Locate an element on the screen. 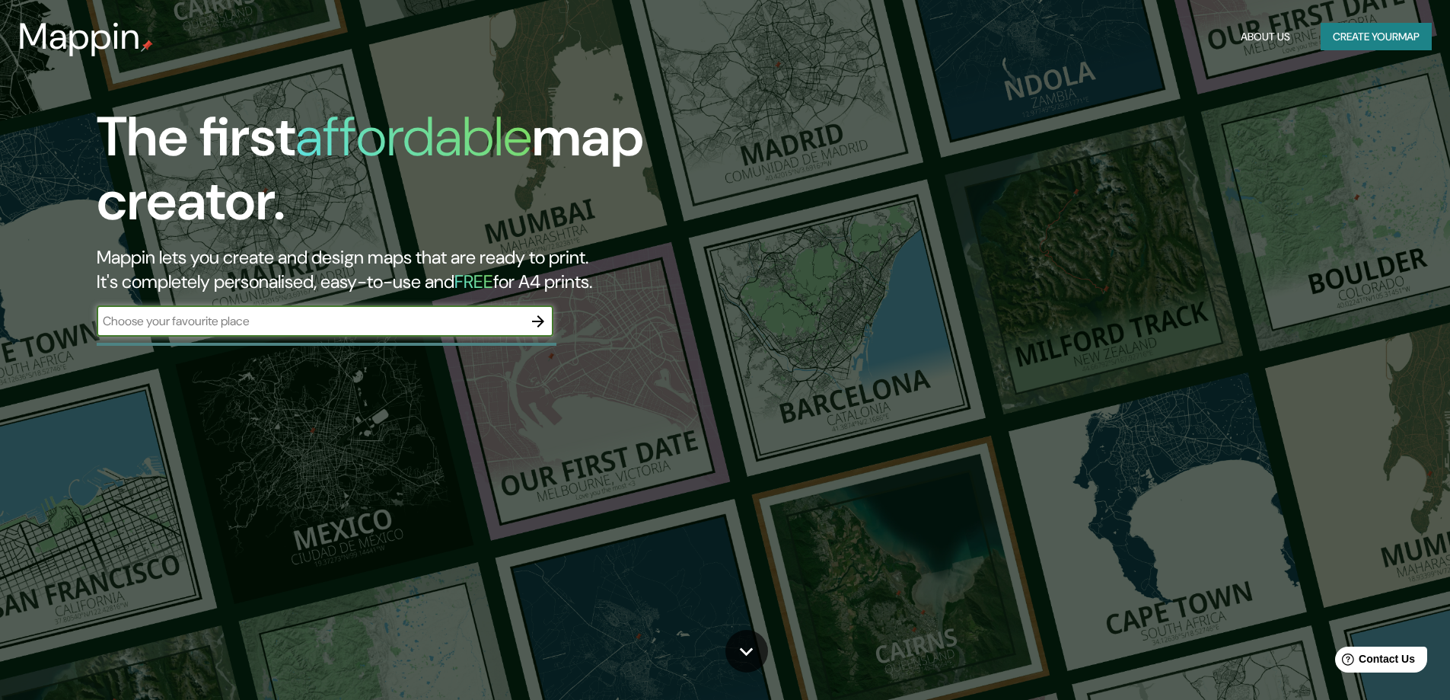  span: Contact Us is located at coordinates (72, 18).